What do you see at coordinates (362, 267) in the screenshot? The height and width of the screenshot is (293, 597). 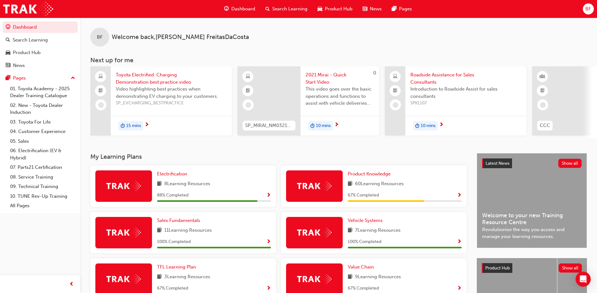 I see `a: Value Chain` at bounding box center [362, 267].